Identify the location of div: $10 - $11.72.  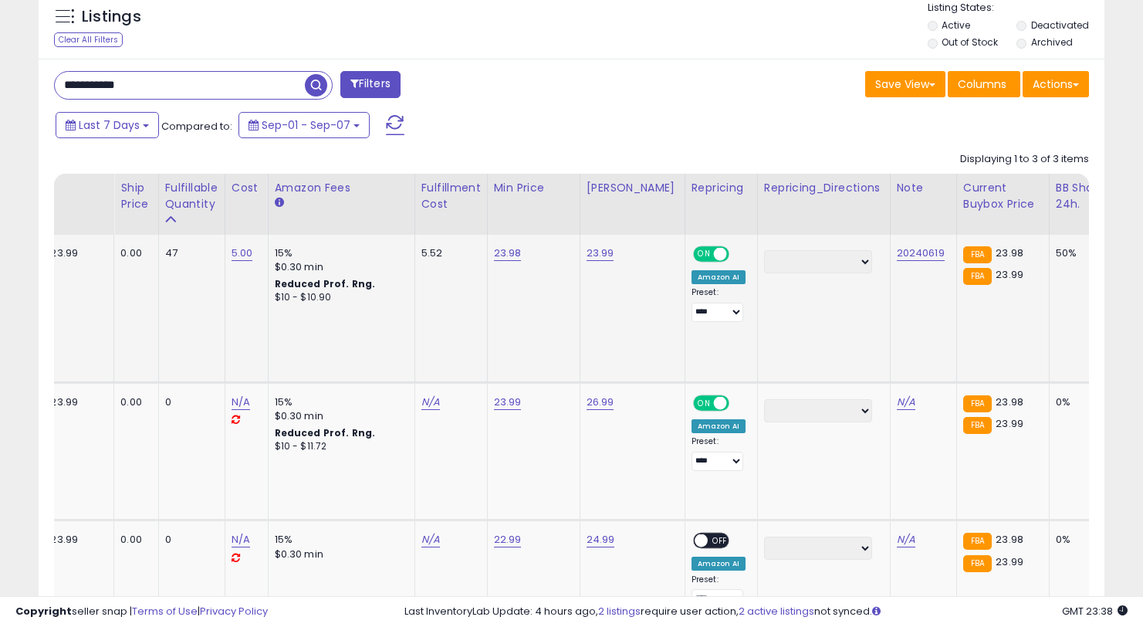
(339, 446).